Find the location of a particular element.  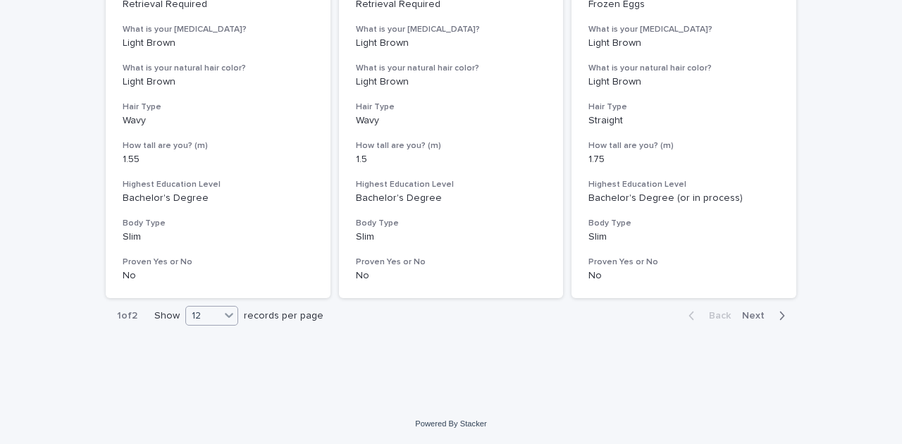

p: 1.55 is located at coordinates (218, 159).